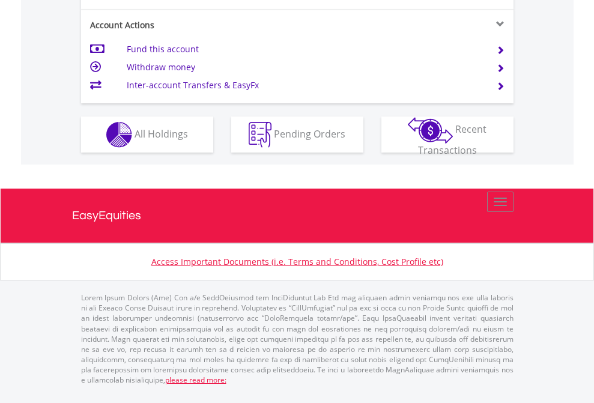 The height and width of the screenshot is (403, 594). I want to click on a: Access Important Documents (i.e. Terms and Conditions, Cost Profile etc), so click(297, 261).